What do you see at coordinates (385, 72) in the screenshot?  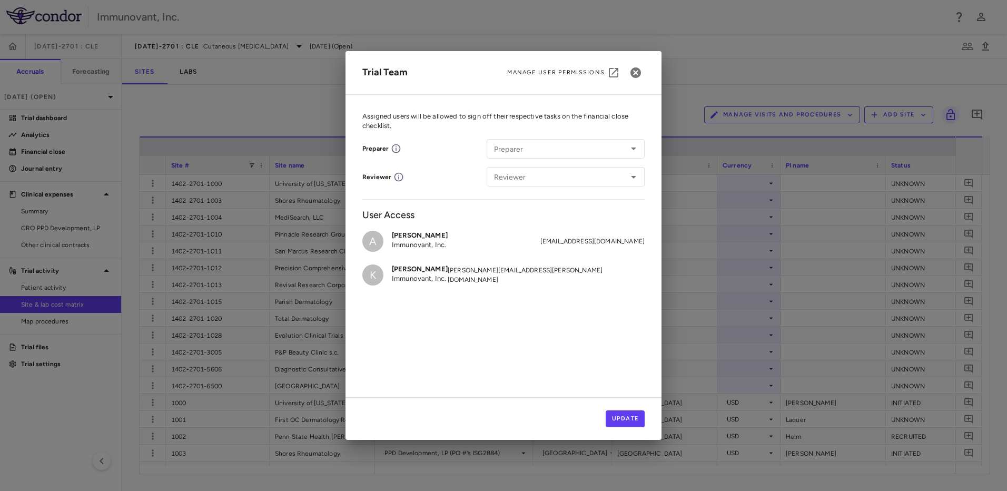 I see `div: Trial Team` at bounding box center [385, 72].